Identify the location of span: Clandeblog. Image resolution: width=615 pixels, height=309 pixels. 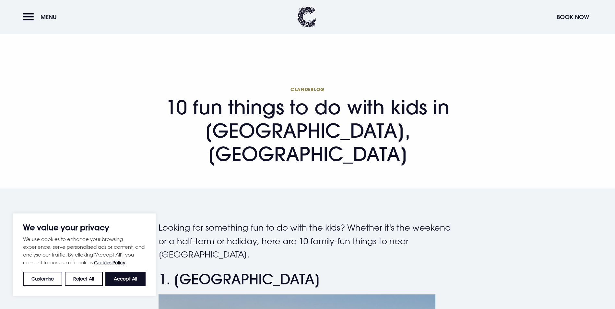
(308, 89).